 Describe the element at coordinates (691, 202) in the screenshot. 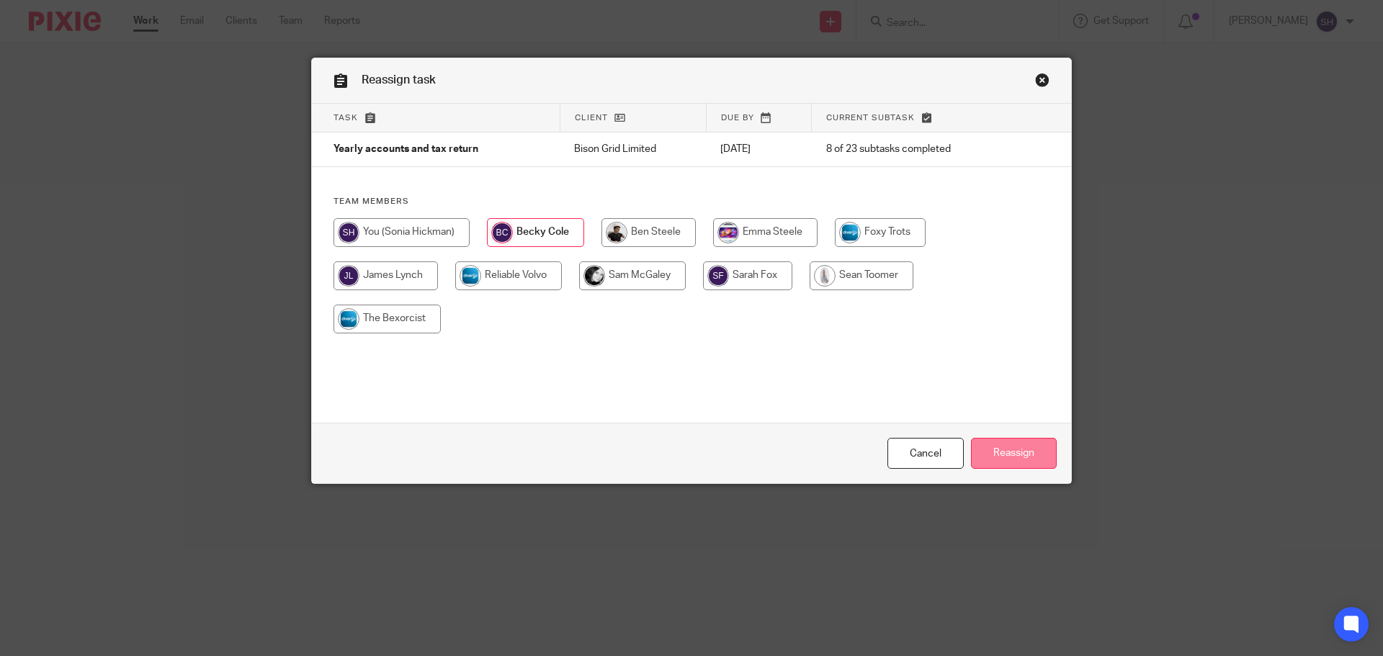

I see `h4: Team members` at that location.